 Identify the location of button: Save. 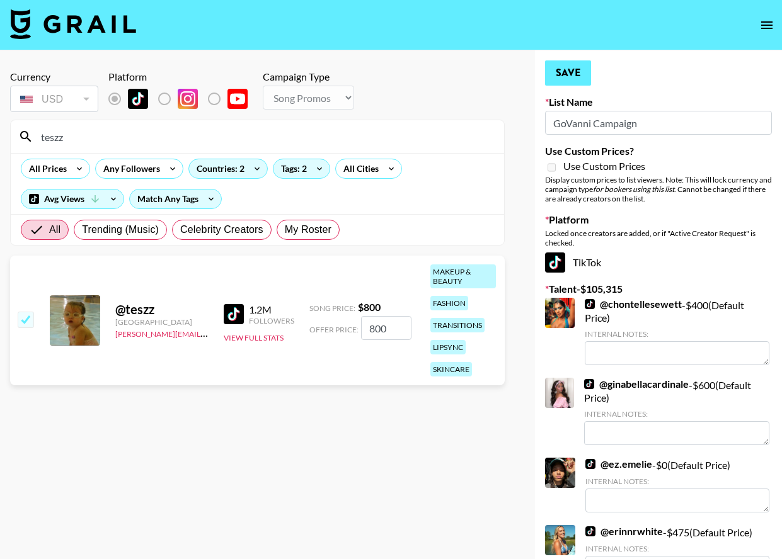
(568, 73).